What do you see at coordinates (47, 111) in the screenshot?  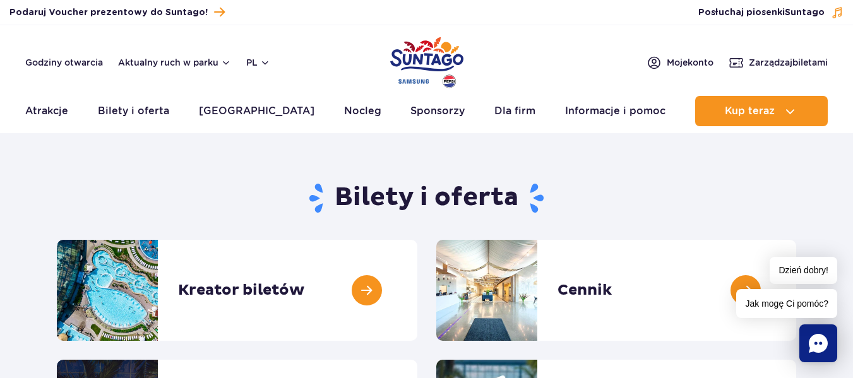 I see `a: Atrakcje` at bounding box center [47, 111].